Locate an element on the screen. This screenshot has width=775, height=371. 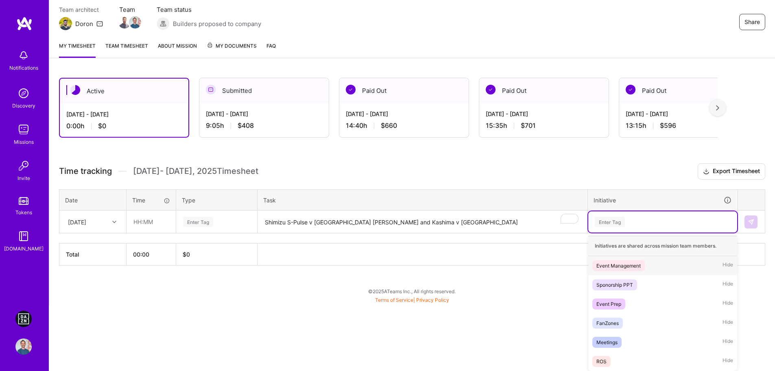
div: Sponorship PPT is located at coordinates (615, 284).